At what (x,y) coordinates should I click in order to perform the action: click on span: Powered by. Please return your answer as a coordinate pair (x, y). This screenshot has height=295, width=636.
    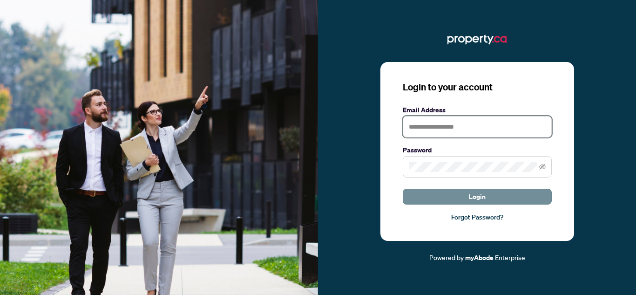
    Looking at the image, I should click on (446, 257).